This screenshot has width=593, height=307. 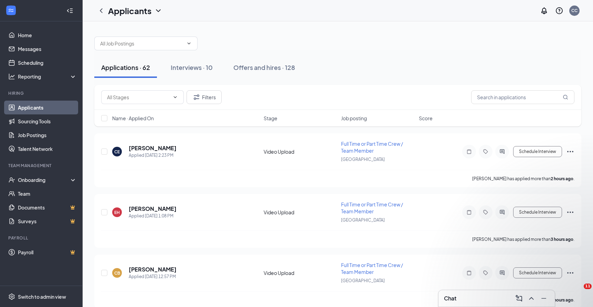 What do you see at coordinates (523, 97) in the screenshot?
I see `input: Search in applications` at bounding box center [523, 97].